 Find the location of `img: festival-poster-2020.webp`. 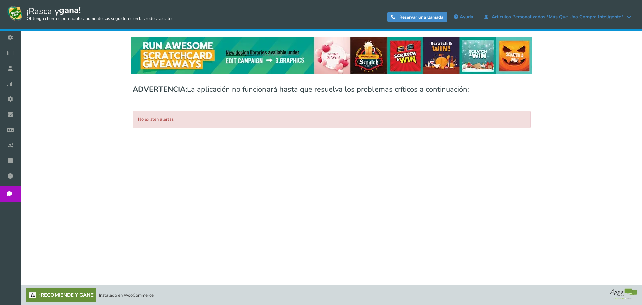

img: festival-poster-2020.webp is located at coordinates (332, 55).